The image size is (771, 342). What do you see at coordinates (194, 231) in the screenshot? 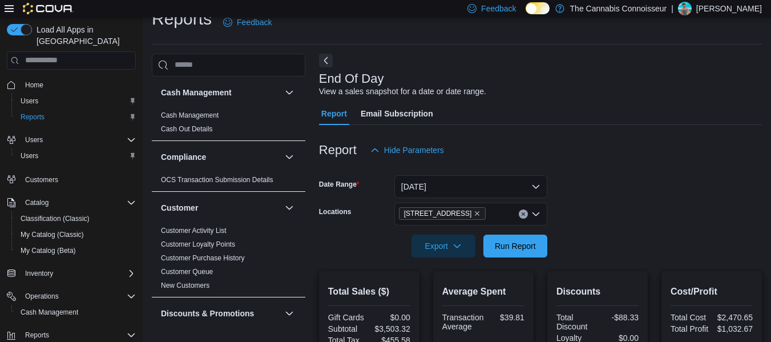
I see `a: Customer Activity List` at bounding box center [194, 231].